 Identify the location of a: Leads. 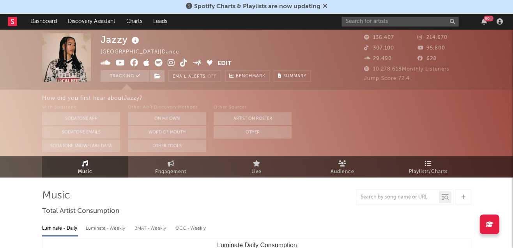
(160, 21).